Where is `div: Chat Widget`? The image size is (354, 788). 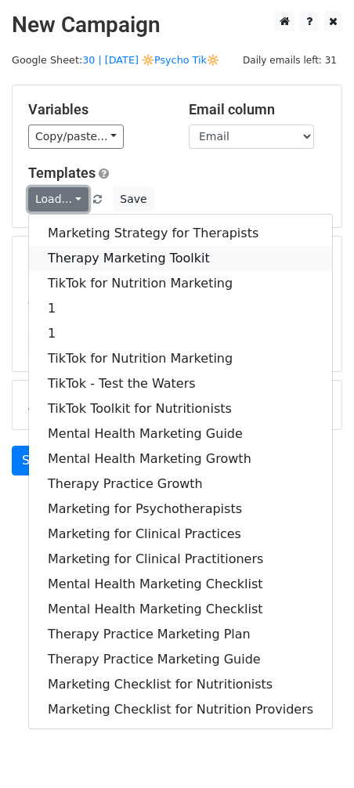
div: Chat Widget is located at coordinates (315, 750).